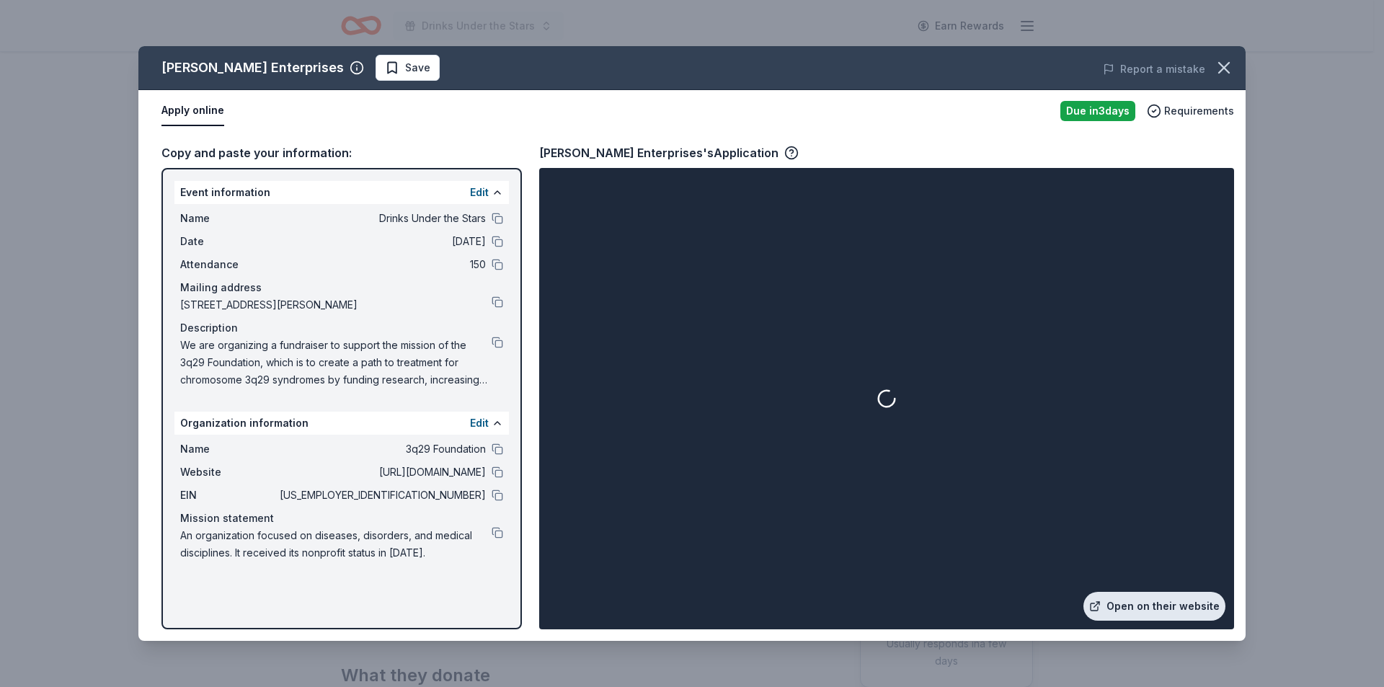  What do you see at coordinates (1199, 111) in the screenshot?
I see `span: Requirements` at bounding box center [1199, 111].